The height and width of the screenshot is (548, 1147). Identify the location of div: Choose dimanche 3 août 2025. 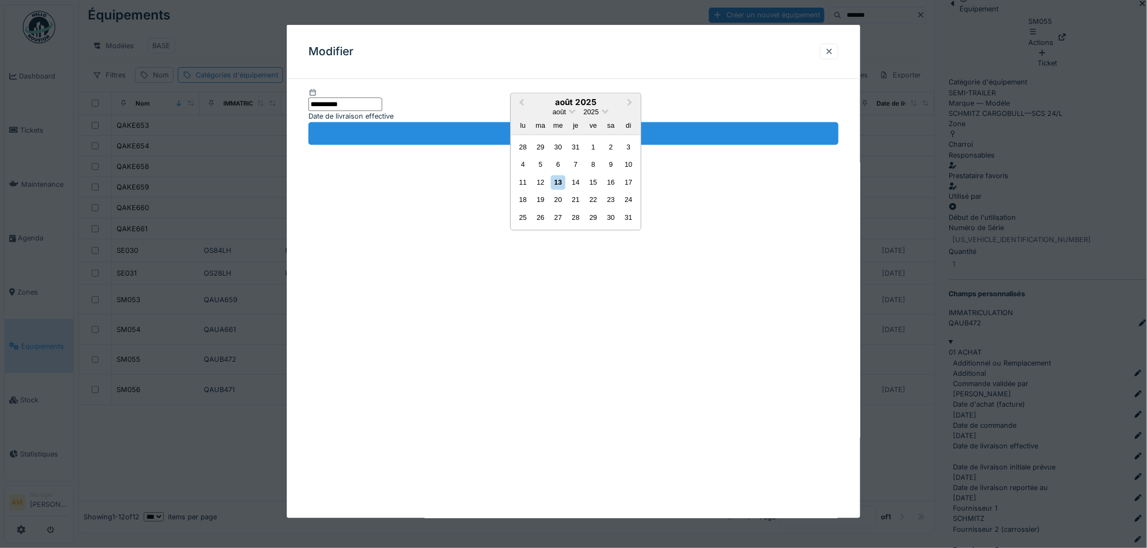
(628, 147).